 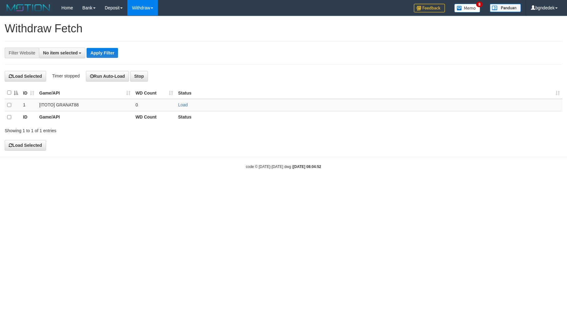 What do you see at coordinates (118, 129) in the screenshot?
I see `div: Showing 1 to 1 of 1 entries` at bounding box center [118, 129].